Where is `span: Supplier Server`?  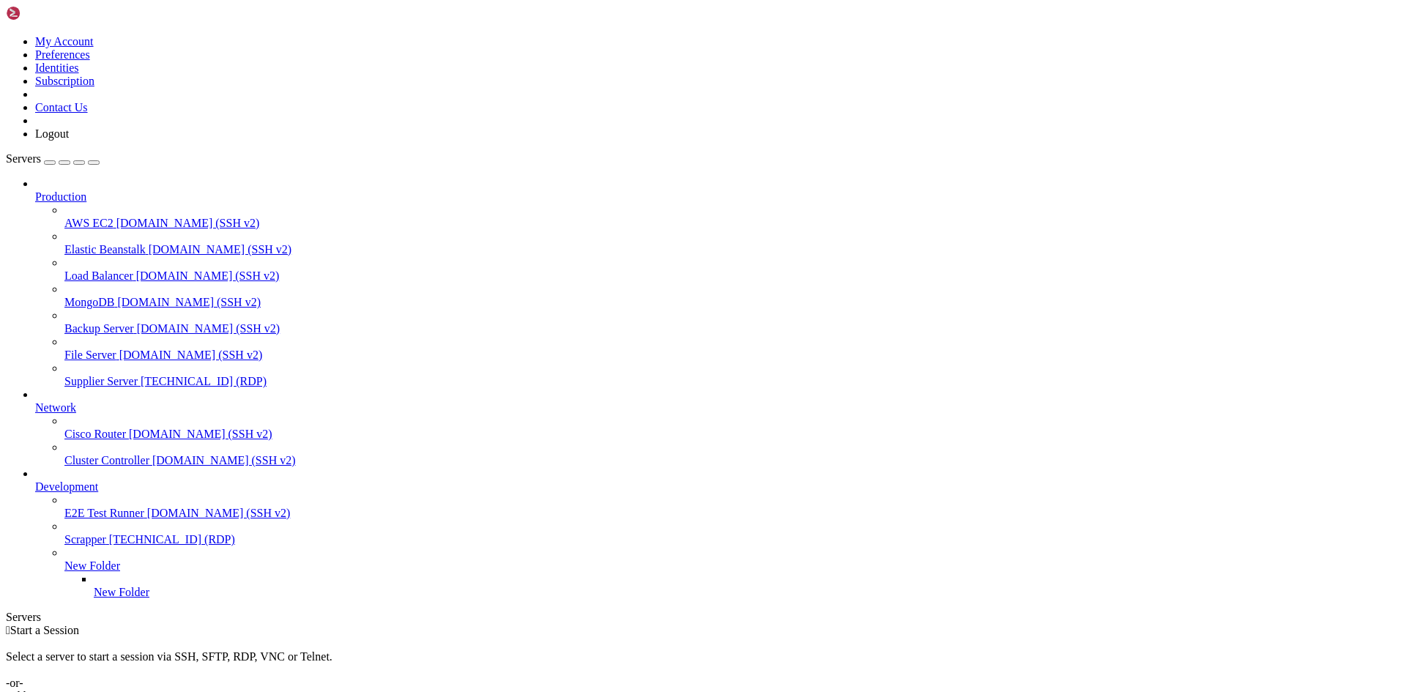
span: Supplier Server is located at coordinates (101, 381).